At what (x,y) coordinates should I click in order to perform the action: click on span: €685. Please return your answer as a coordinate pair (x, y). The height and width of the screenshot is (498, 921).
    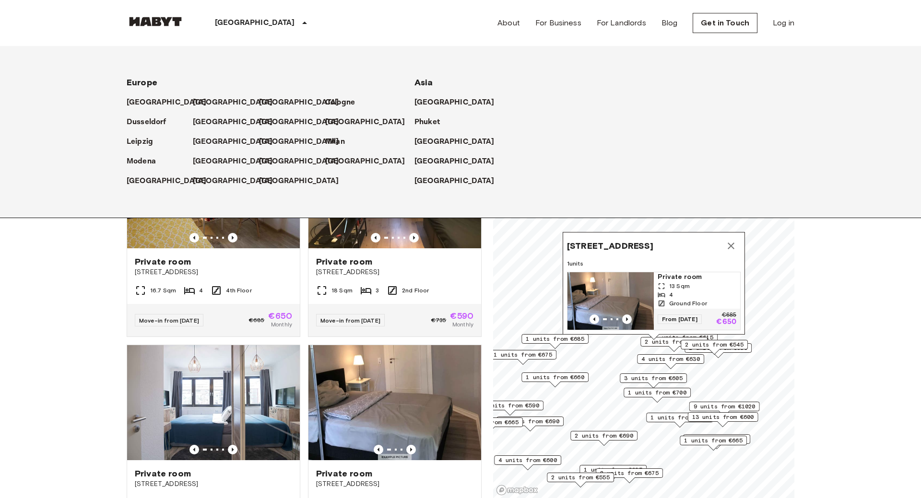
    Looking at the image, I should click on (257, 320).